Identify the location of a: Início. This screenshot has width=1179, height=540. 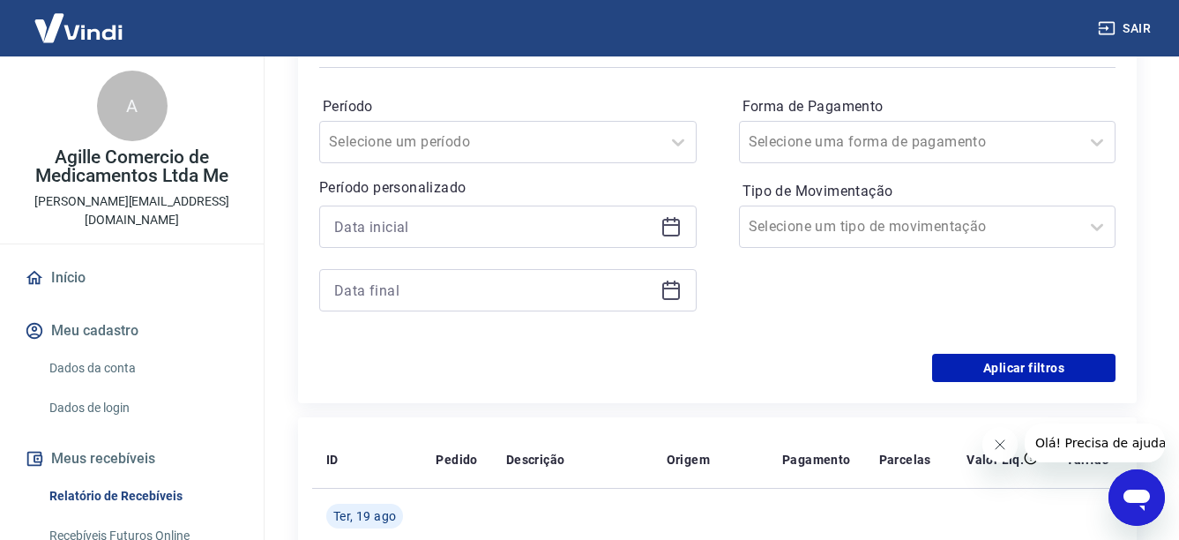
(131, 278).